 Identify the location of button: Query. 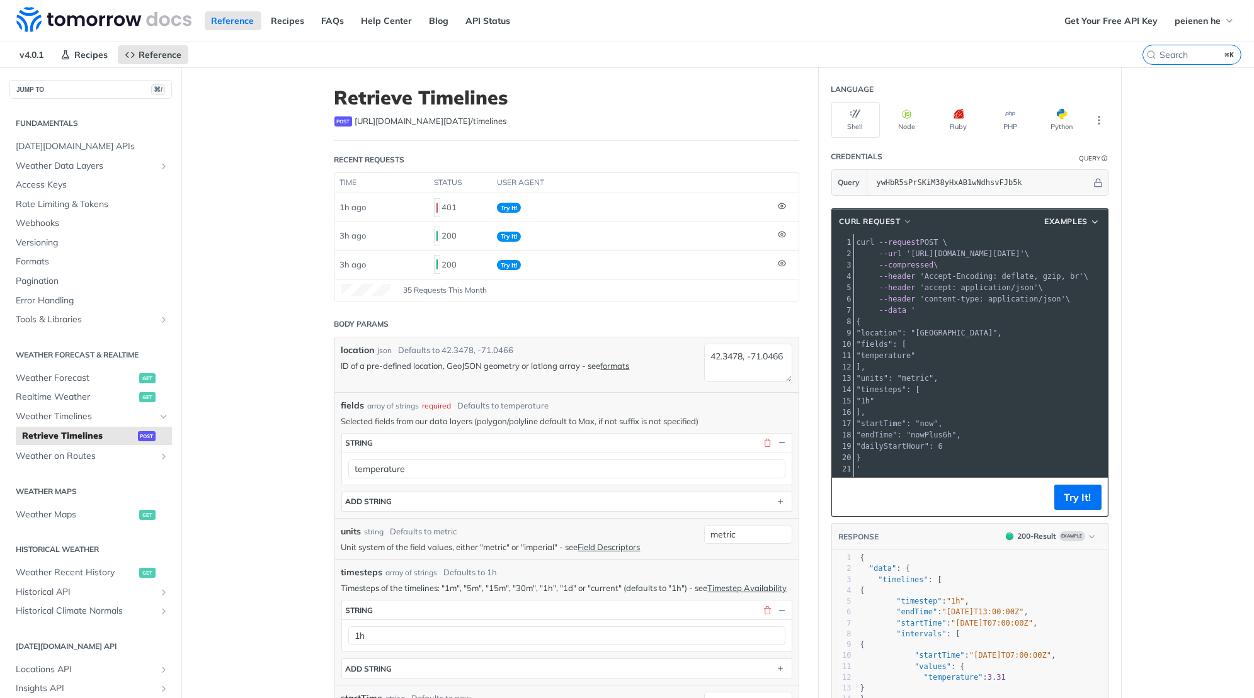
(850, 183).